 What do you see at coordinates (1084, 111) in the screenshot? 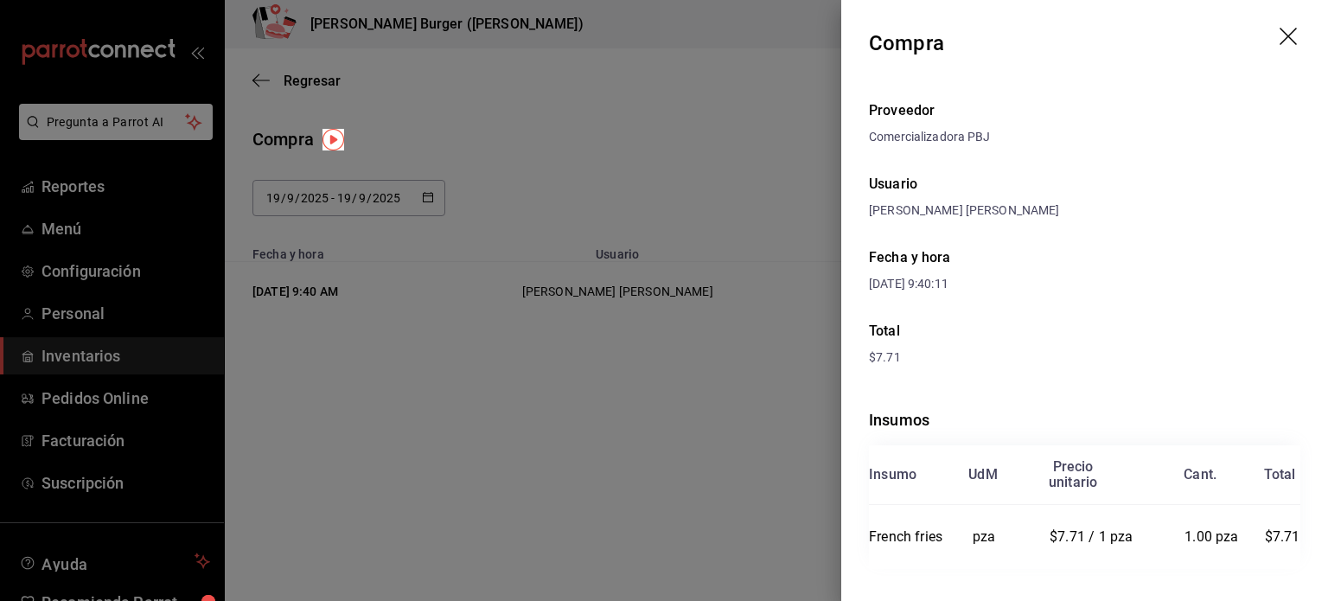
I see `div: Proveedor` at bounding box center [1084, 111].